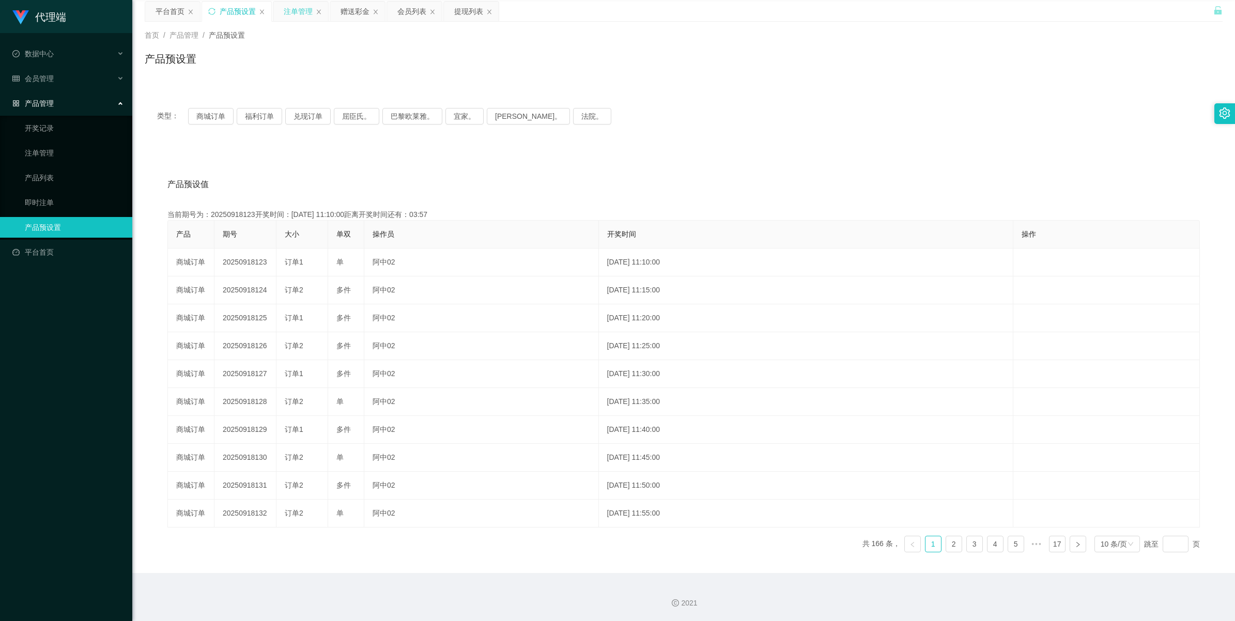  What do you see at coordinates (211, 116) in the screenshot?
I see `button: 商城订单` at bounding box center [211, 116].